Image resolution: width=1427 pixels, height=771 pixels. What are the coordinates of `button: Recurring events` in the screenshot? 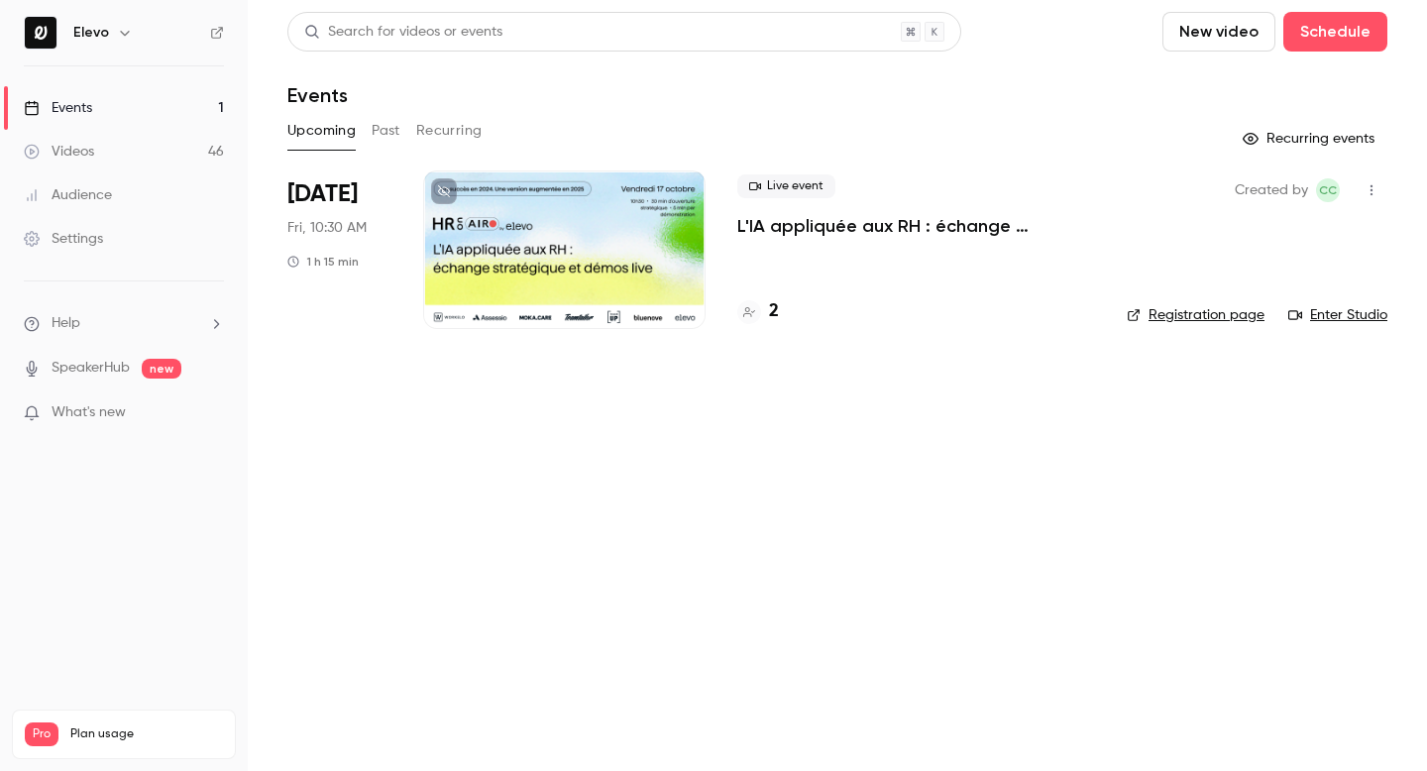 It's located at (1310, 139).